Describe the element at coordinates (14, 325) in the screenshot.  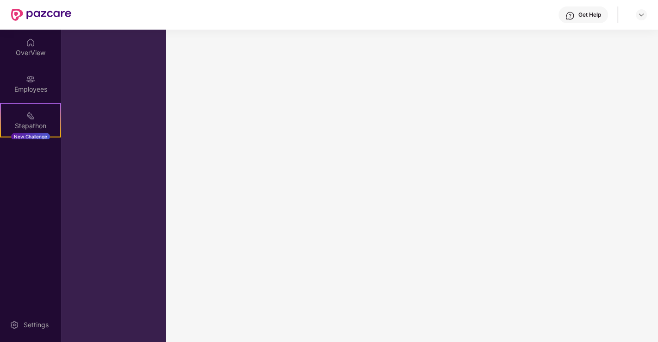
I see `img: svg+xml;base64,PHN2ZyBpZD0iU2V0dGluZy0yMHgyMCIgeG1sbnM9Imh0dHA6Ly93d3cudzMub3JnLzIwMDAvc3ZnIiB3aW...` at that location.